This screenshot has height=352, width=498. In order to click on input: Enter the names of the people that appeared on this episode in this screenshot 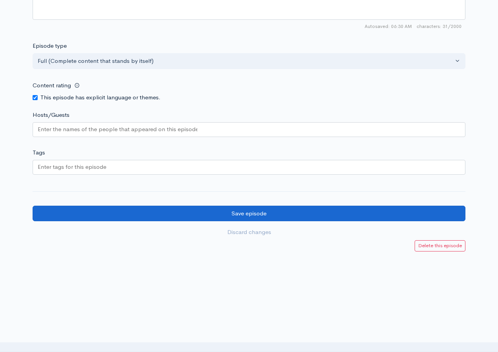, I will do `click(118, 129)`.